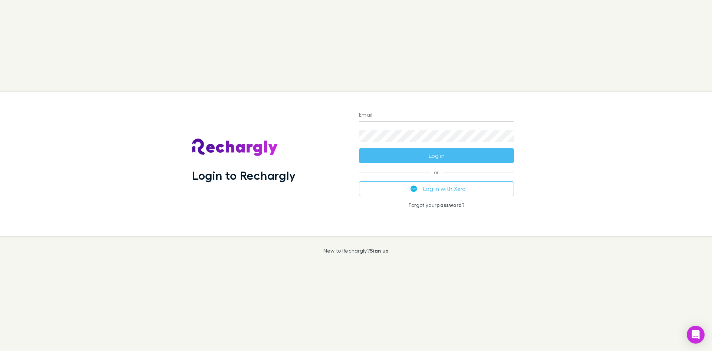 The image size is (712, 351). Describe the element at coordinates (437, 188) in the screenshot. I see `button: Log in with Xero` at that location.